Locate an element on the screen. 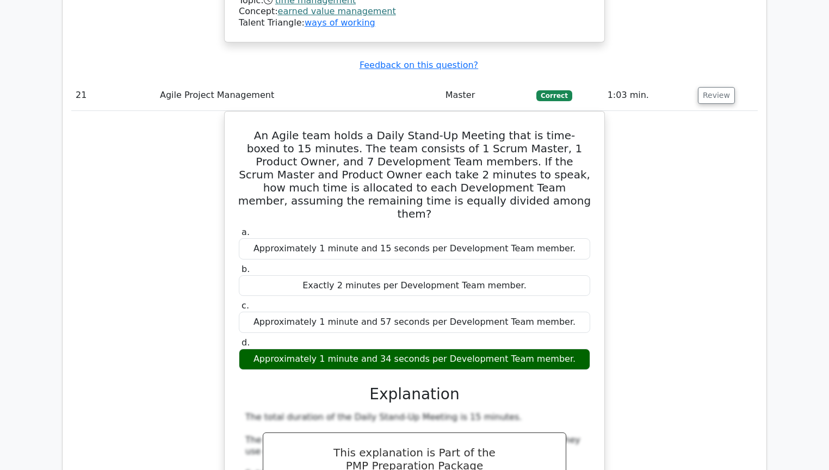 Image resolution: width=829 pixels, height=470 pixels. a: Feedback on this question? is located at coordinates (419, 65).